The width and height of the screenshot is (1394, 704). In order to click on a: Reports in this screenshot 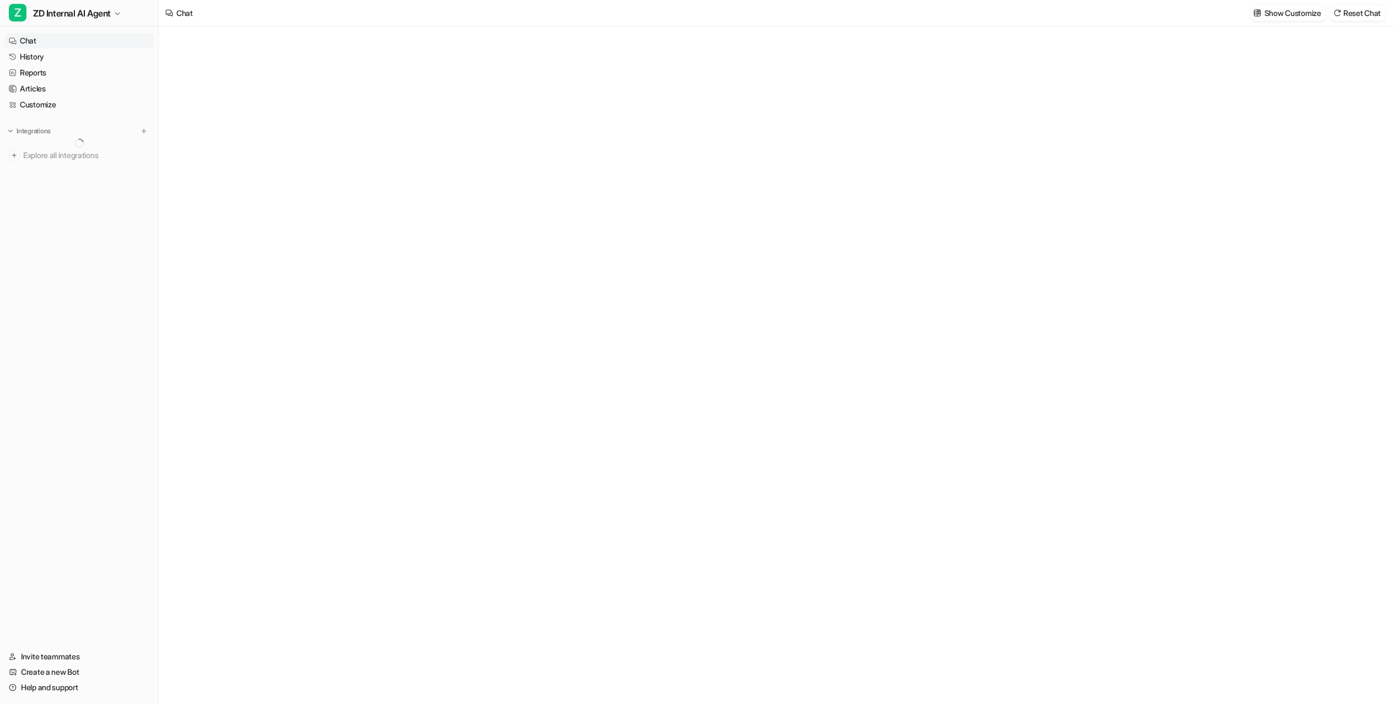, I will do `click(79, 73)`.